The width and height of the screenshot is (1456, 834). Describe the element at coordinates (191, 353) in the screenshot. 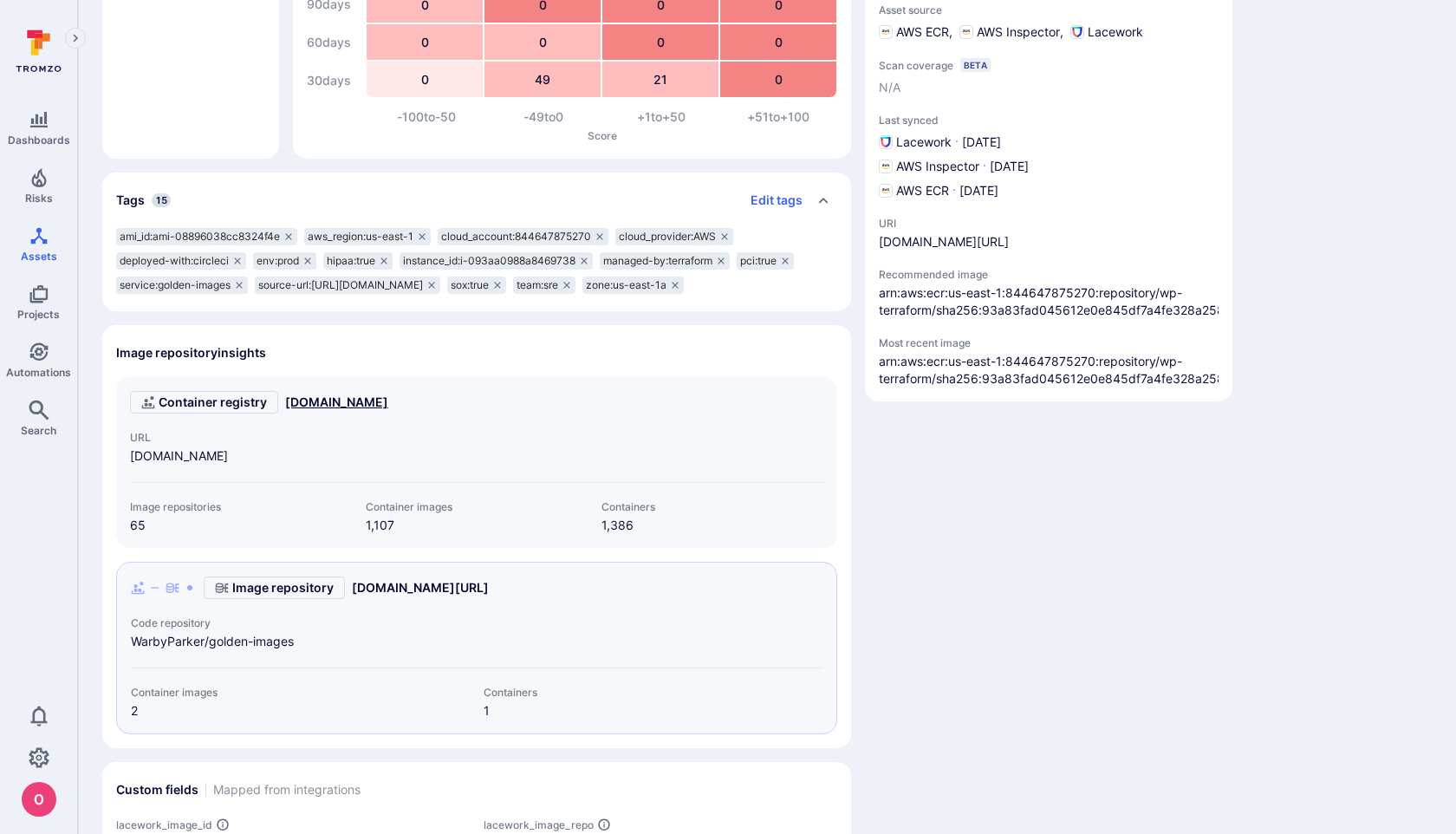

I see `h2: Image repository insights` at that location.